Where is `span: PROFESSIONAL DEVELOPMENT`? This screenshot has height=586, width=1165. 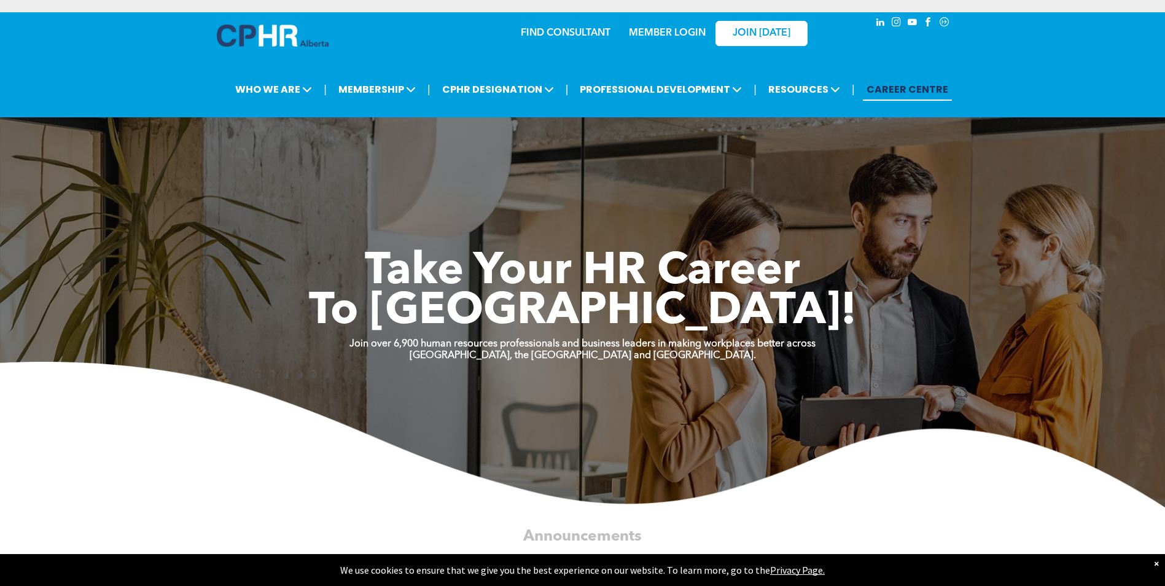
span: PROFESSIONAL DEVELOPMENT is located at coordinates (661, 89).